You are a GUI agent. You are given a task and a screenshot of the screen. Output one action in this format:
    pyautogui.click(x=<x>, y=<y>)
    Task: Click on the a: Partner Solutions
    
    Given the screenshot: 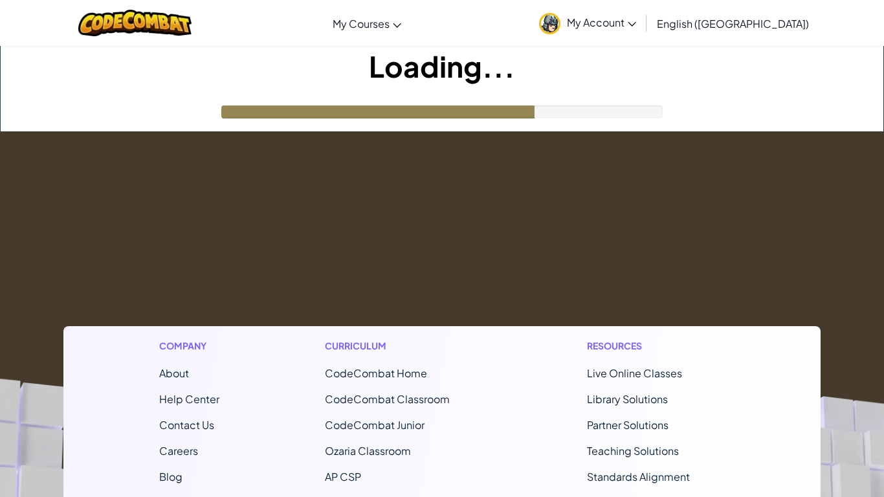 What is the action you would take?
    pyautogui.click(x=628, y=425)
    